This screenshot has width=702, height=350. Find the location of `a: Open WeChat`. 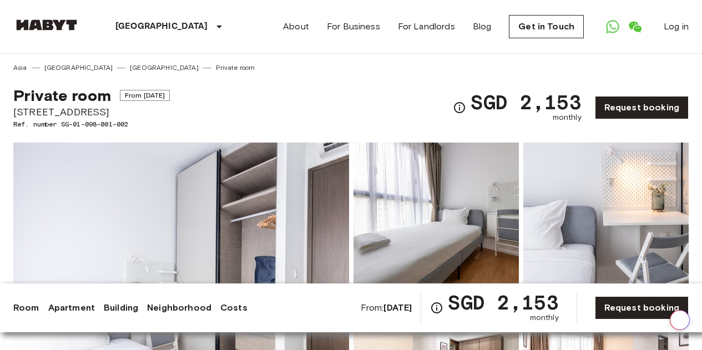

a: Open WeChat is located at coordinates (635, 27).